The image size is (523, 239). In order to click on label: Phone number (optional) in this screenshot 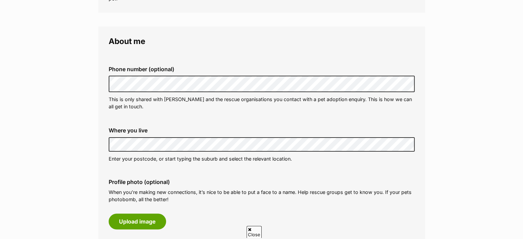, I will do `click(261, 69)`.